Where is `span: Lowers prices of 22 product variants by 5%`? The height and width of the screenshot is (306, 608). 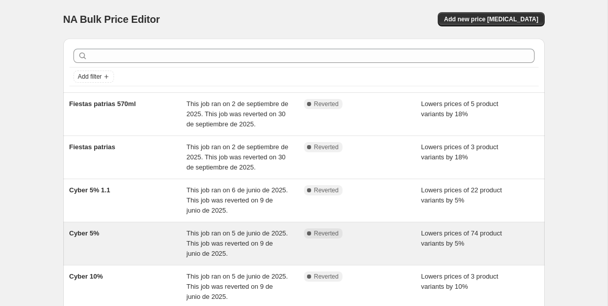 span: Lowers prices of 22 product variants by 5% is located at coordinates (462, 195).